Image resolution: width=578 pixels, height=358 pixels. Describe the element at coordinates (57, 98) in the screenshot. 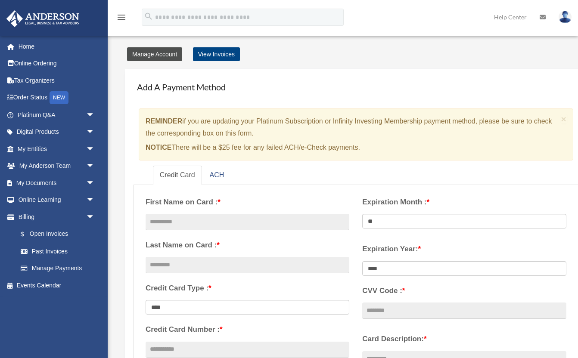

I see `a: Order StatusNEW` at that location.